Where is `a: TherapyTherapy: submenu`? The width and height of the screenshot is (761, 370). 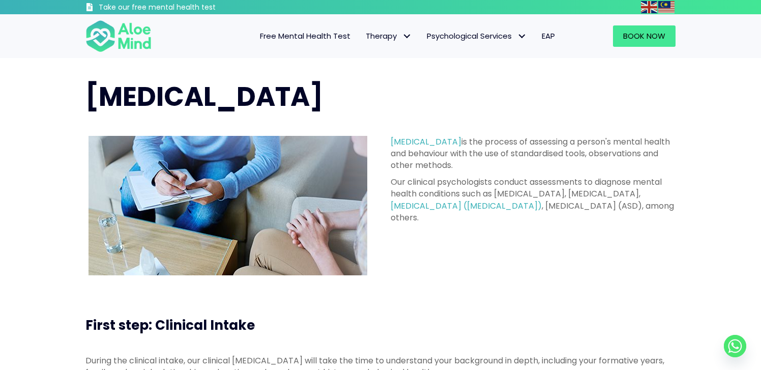 a: TherapyTherapy: submenu is located at coordinates (389, 36).